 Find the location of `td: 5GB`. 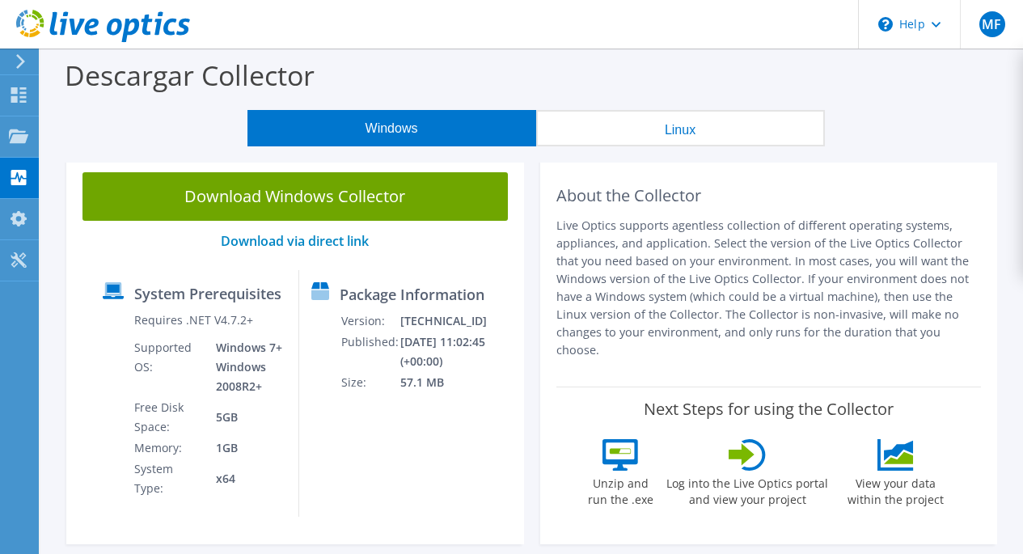

td: 5GB is located at coordinates (244, 417).